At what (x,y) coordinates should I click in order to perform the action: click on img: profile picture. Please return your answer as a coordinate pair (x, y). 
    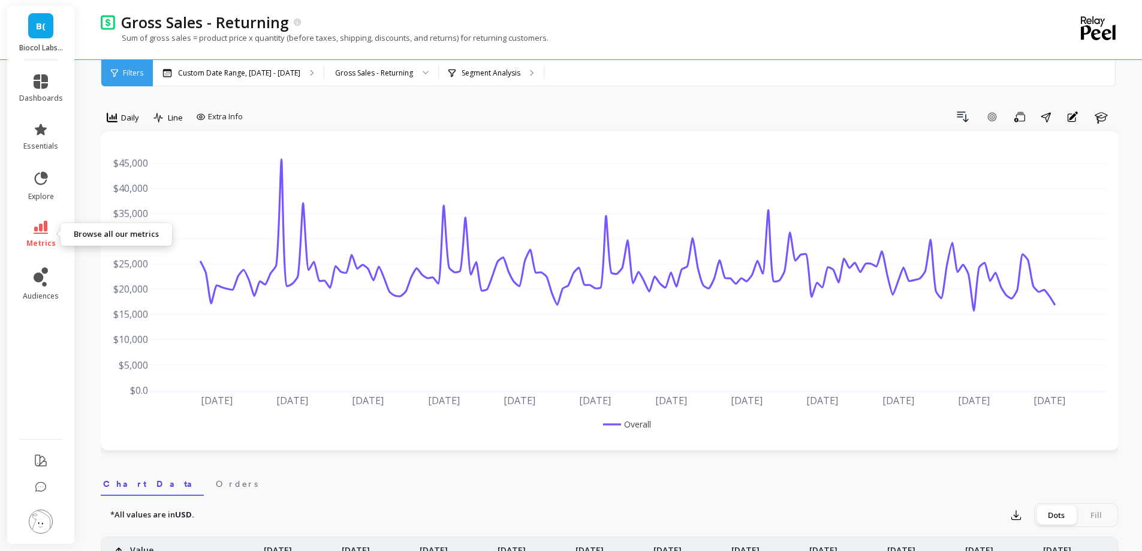
    Looking at the image, I should click on (41, 521).